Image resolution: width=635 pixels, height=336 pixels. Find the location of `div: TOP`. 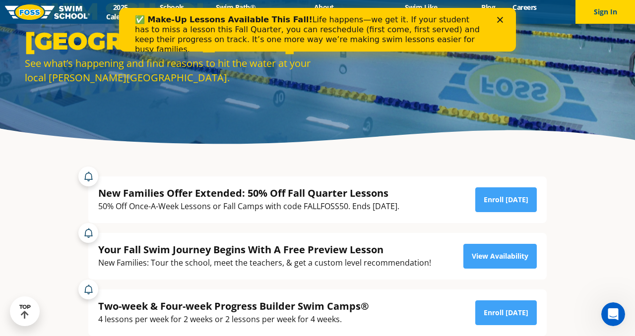

div: TOP is located at coordinates (25, 312).